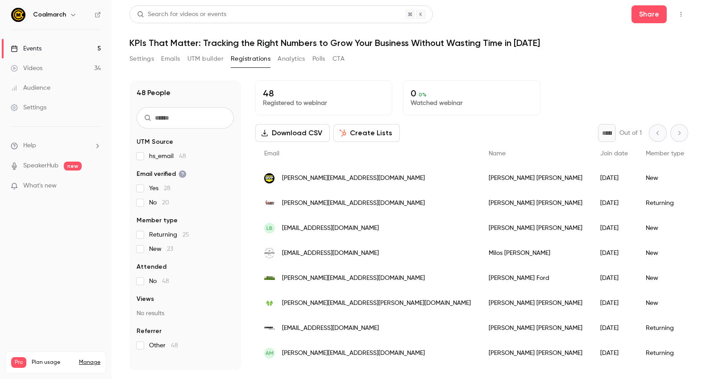 This screenshot has width=706, height=379. Describe the element at coordinates (270, 328) in the screenshot. I see `img: bigbugs.com` at that location.